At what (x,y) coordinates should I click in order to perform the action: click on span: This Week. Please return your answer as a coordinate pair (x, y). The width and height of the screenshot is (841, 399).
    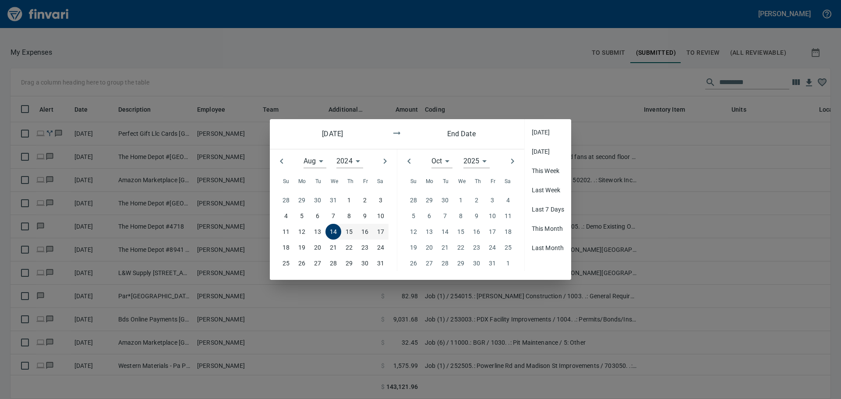
    Looking at the image, I should click on (548, 171).